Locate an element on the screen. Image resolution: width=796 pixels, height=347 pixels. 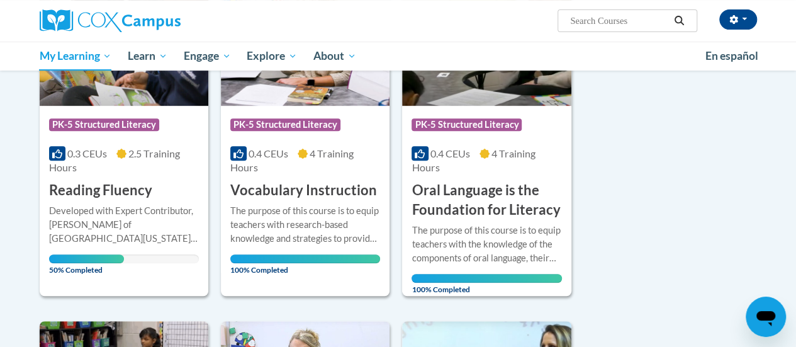
div: The purpose of this course is to equip teachers with the knowledge of the components of oral lang... is located at coordinates (487, 244).